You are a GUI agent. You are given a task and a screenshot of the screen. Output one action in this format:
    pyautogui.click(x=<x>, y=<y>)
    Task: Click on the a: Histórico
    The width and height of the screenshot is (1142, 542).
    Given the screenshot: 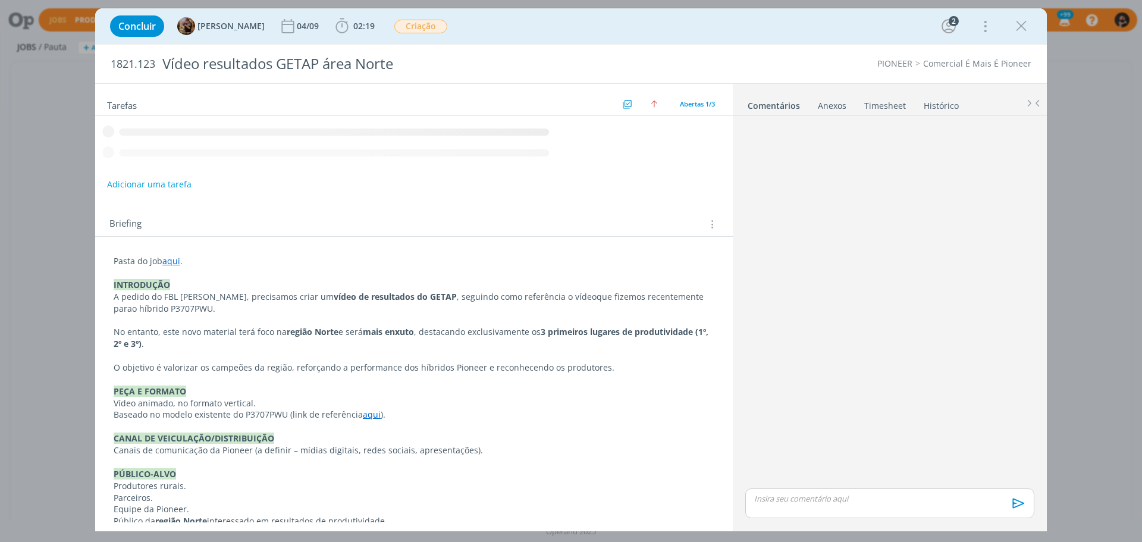 What is the action you would take?
    pyautogui.click(x=941, y=103)
    